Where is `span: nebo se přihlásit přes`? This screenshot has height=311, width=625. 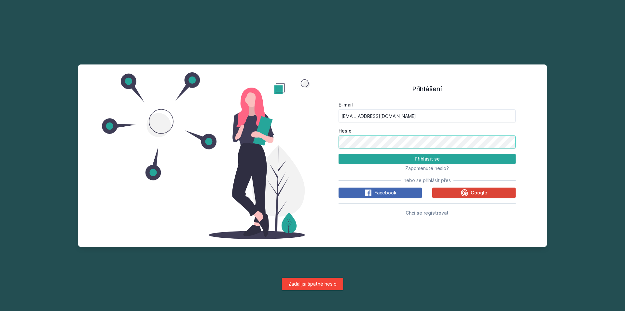
span: nebo se přihlásit přes is located at coordinates (427, 180).